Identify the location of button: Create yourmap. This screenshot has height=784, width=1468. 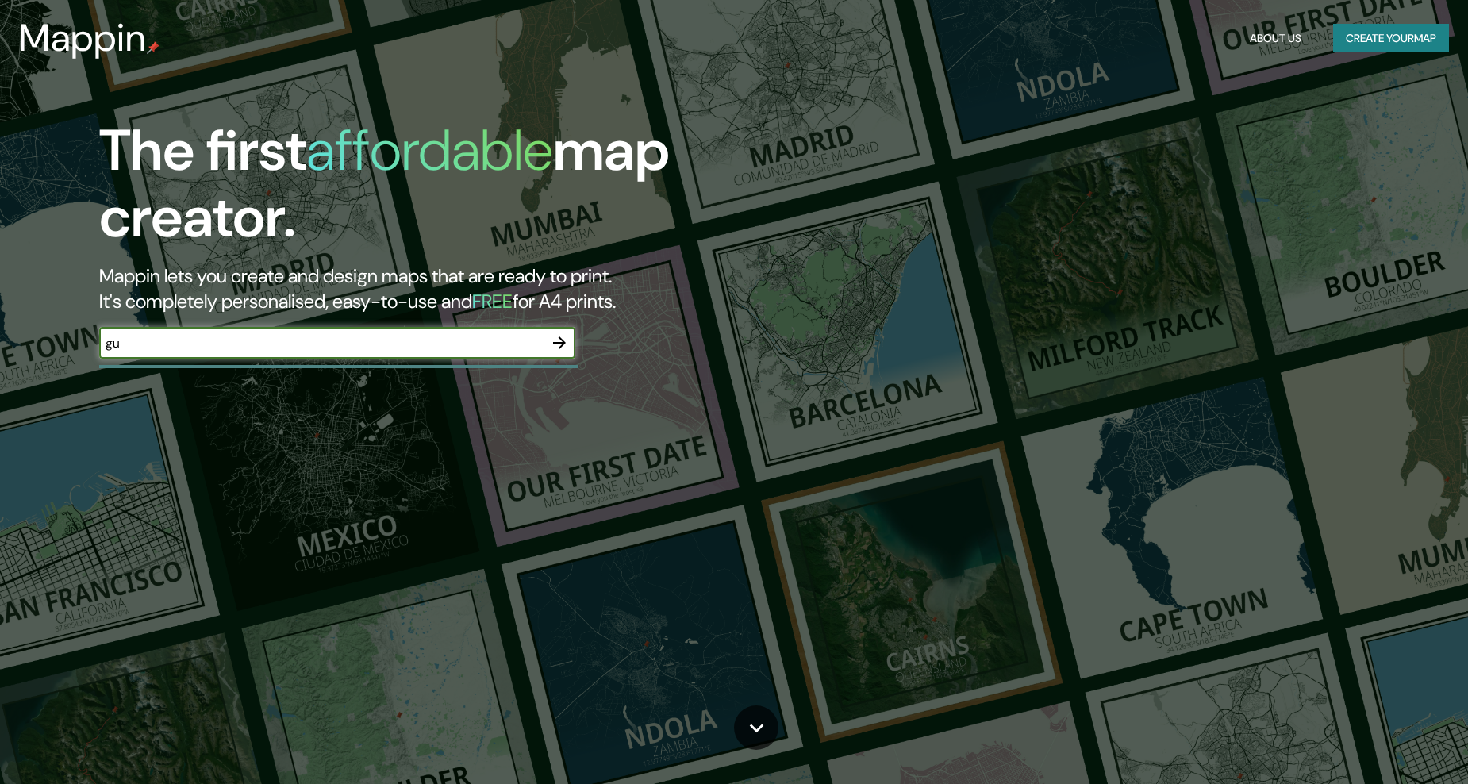
(1391, 38).